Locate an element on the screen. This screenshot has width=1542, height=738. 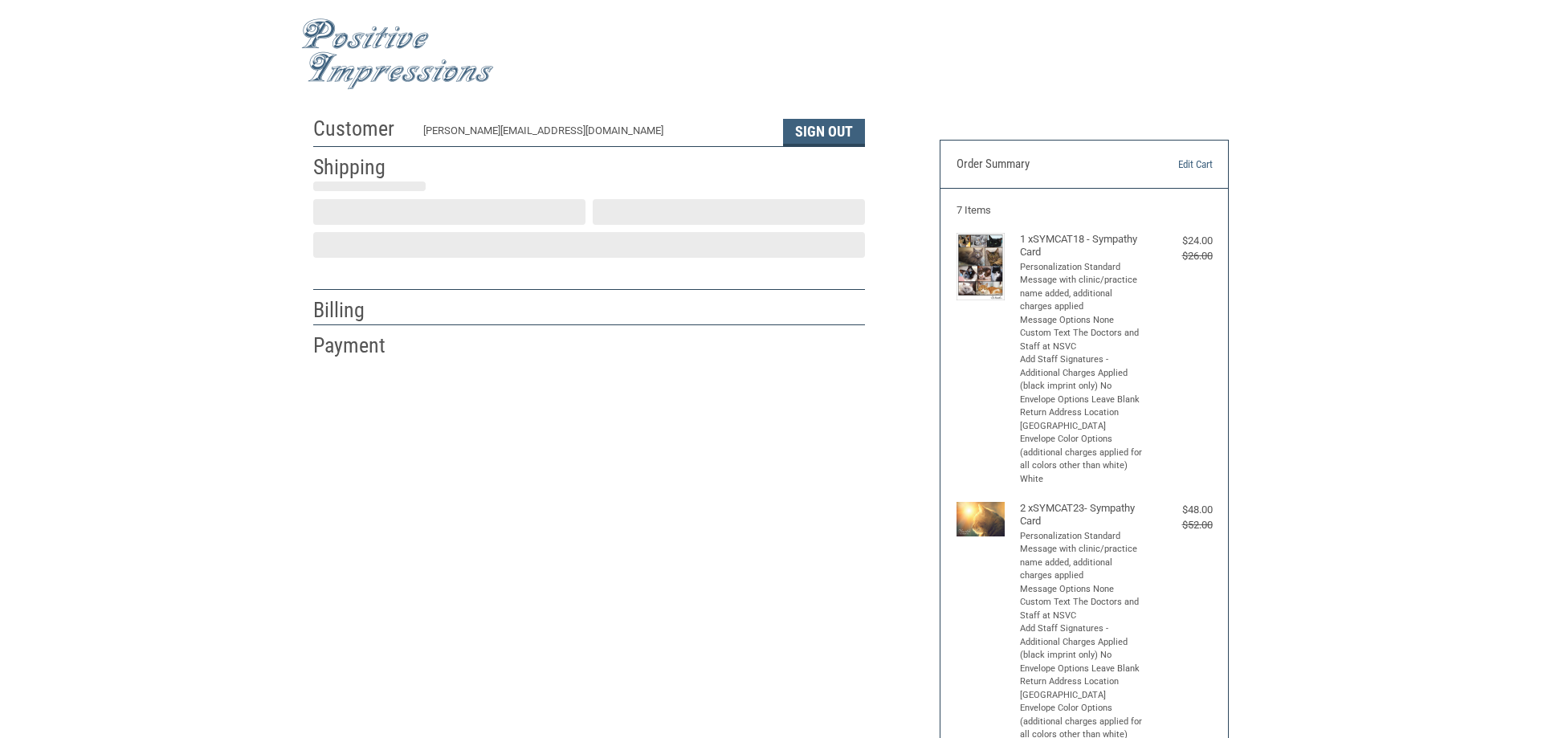
h2: Customer is located at coordinates (360, 129).